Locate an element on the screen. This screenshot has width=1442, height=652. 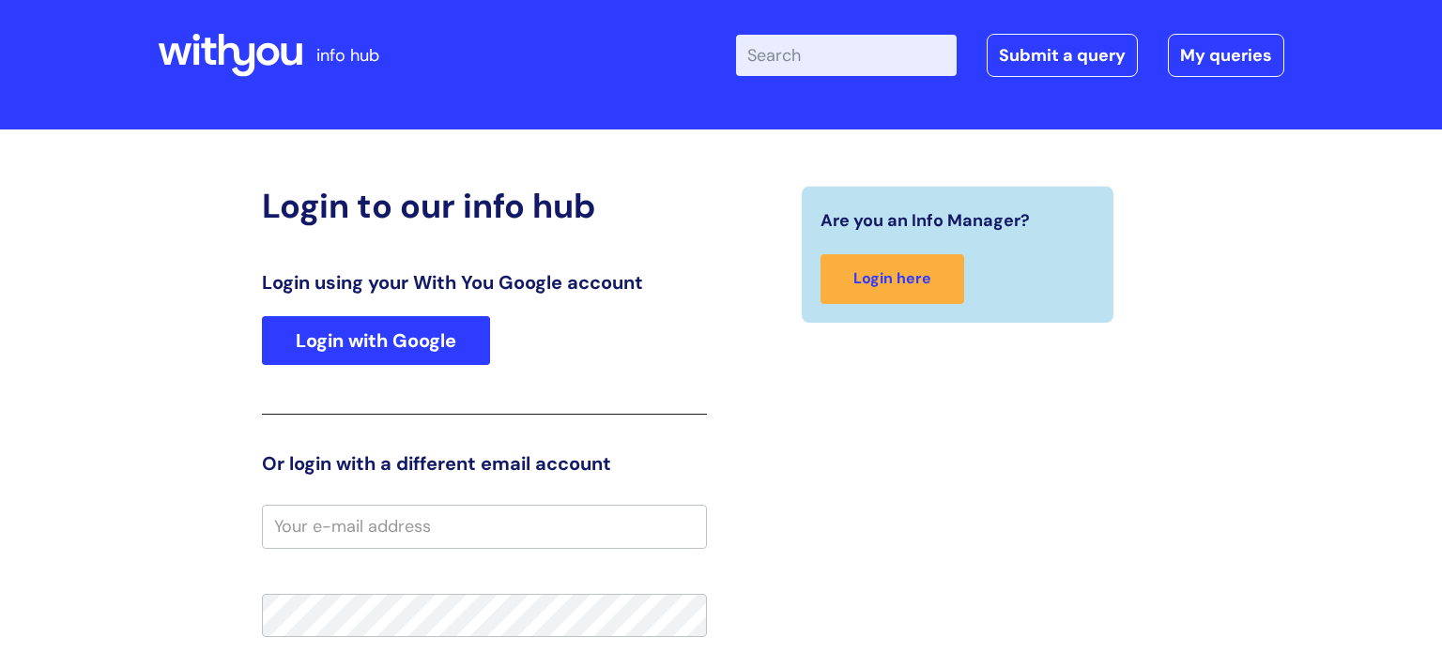
h2: Login to our info hub is located at coordinates (484, 206).